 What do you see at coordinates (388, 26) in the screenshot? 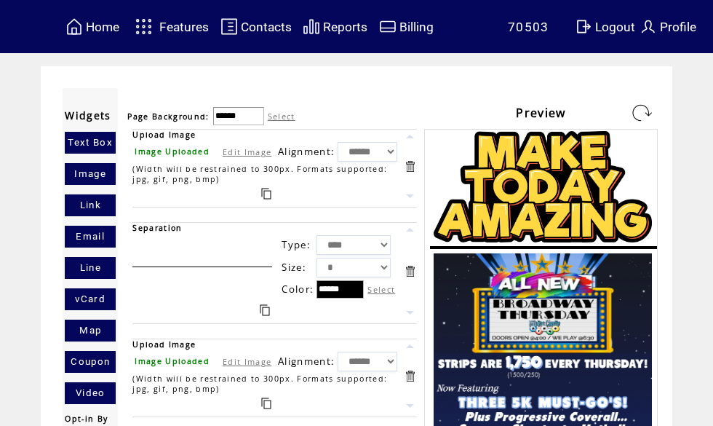
I see `img: creidtcard.svg` at bounding box center [388, 26].